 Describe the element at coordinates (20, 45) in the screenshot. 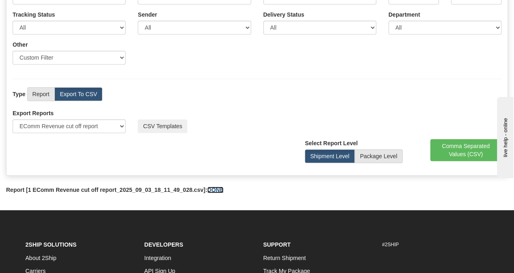

I see `label: Other` at that location.